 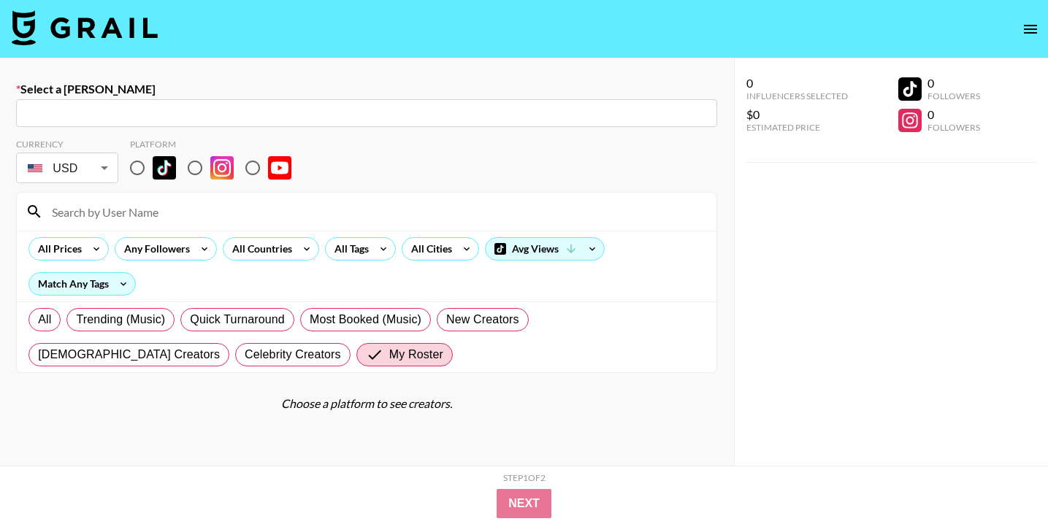 What do you see at coordinates (280, 168) in the screenshot?
I see `img: YouTube` at bounding box center [280, 168].